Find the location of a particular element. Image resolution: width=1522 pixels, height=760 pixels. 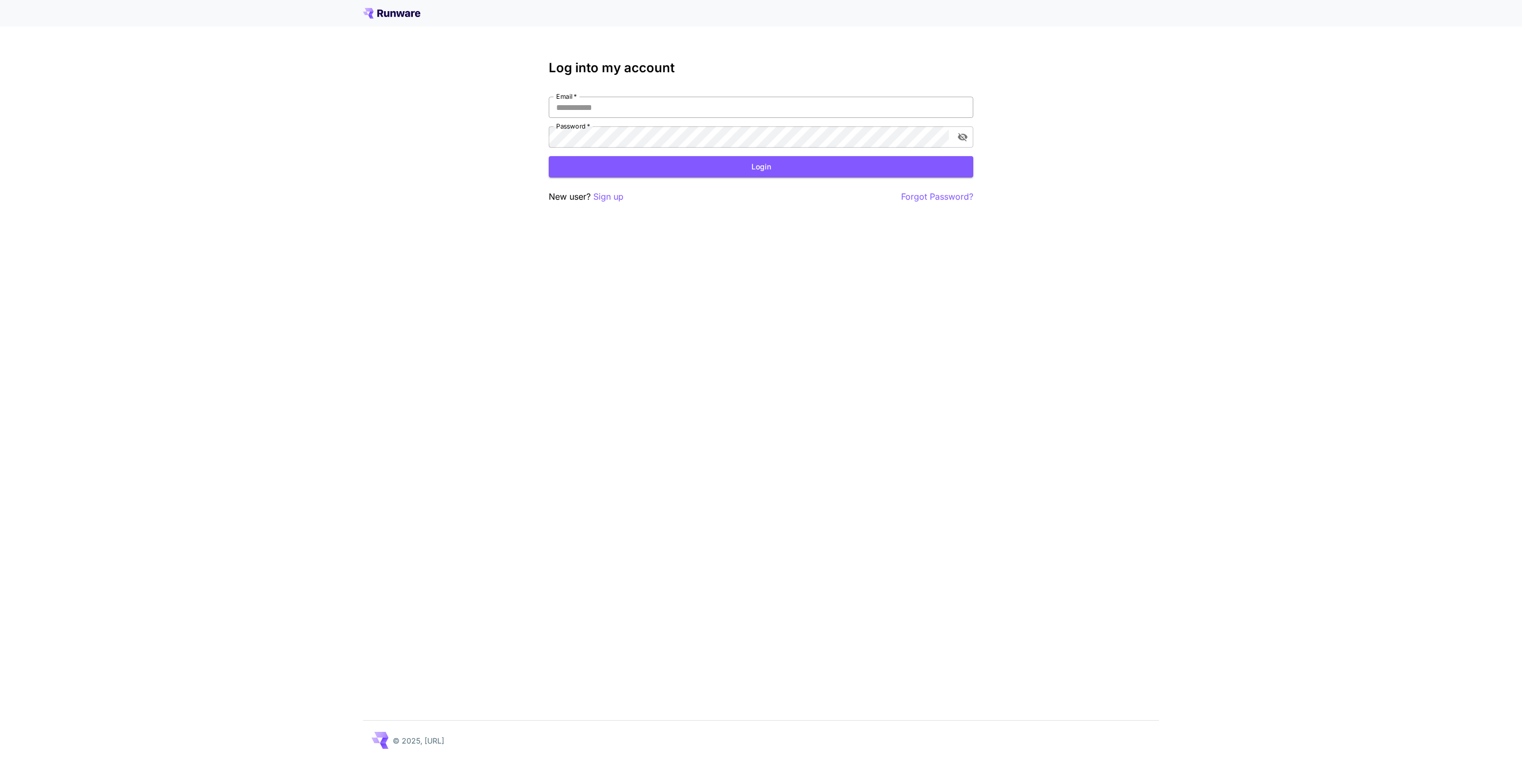

button: toggle password visibility is located at coordinates (963, 137).